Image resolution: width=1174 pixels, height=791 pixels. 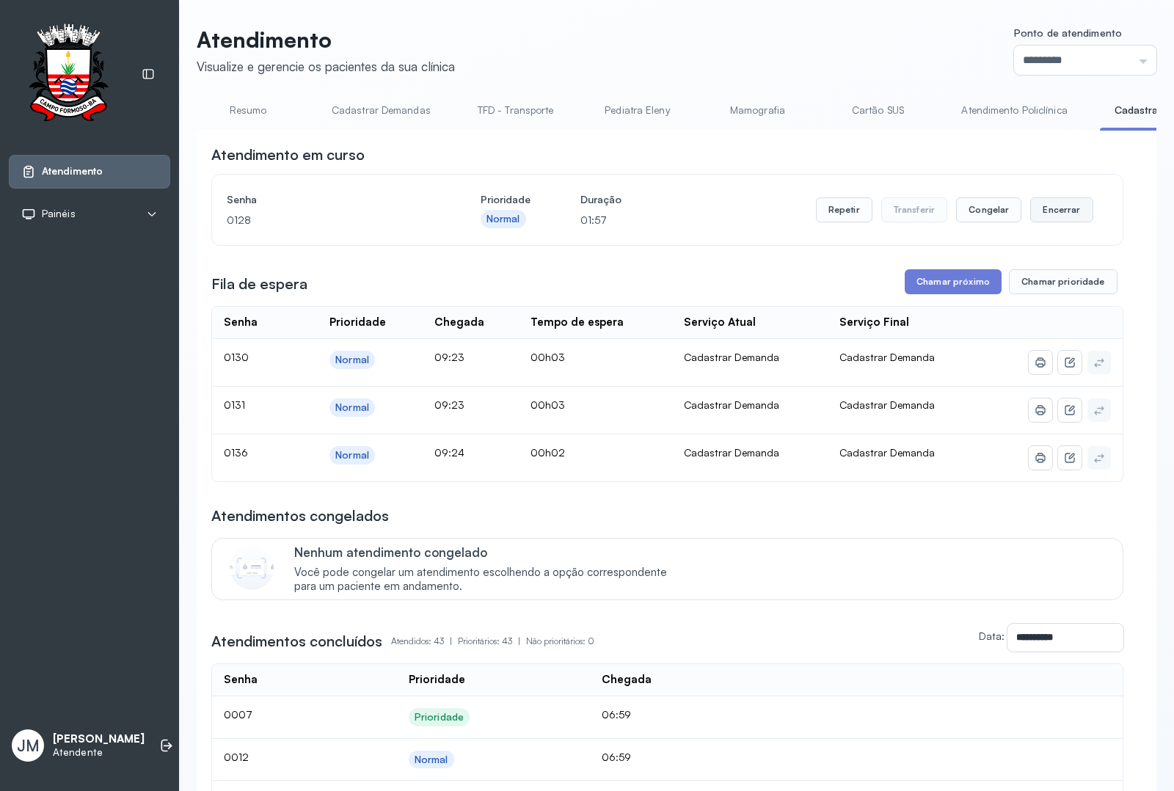 I want to click on h4: Prioridade, so click(x=505, y=200).